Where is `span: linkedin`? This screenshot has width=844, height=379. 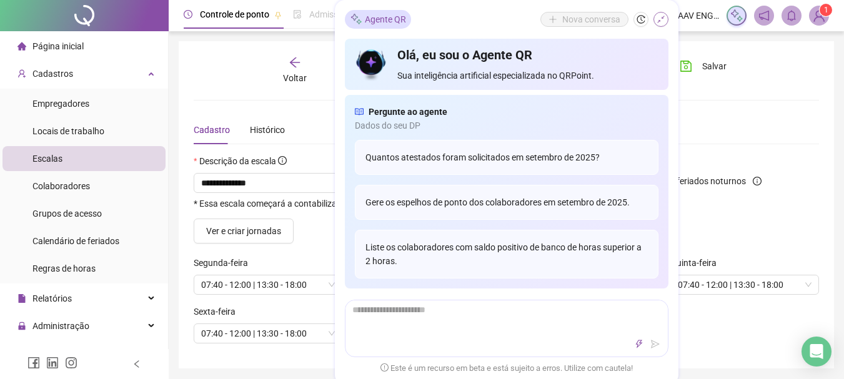 span: linkedin is located at coordinates (52, 363).